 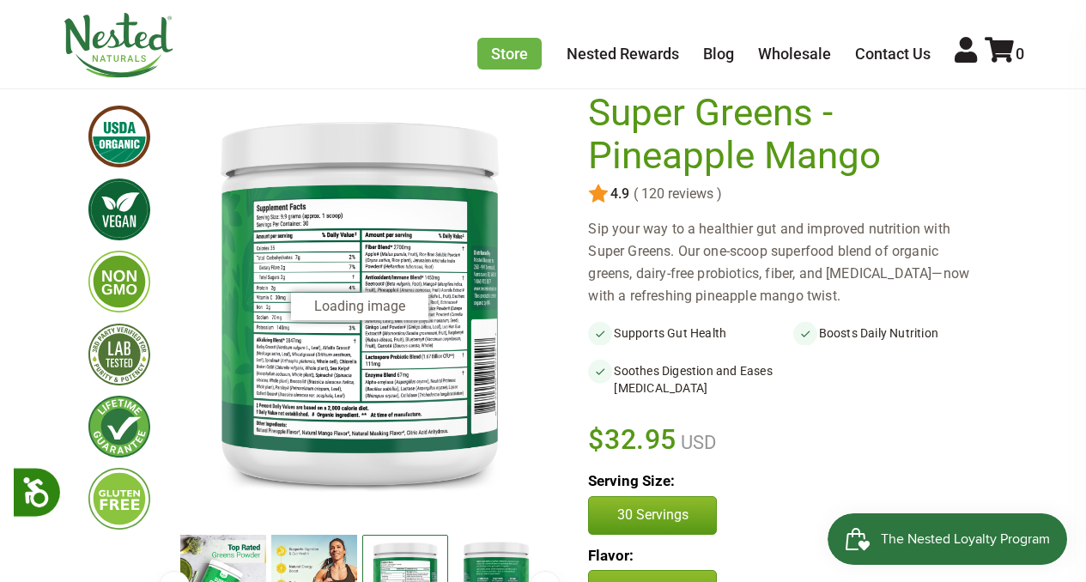 I want to click on span: ( 120 reviews ), so click(x=676, y=194).